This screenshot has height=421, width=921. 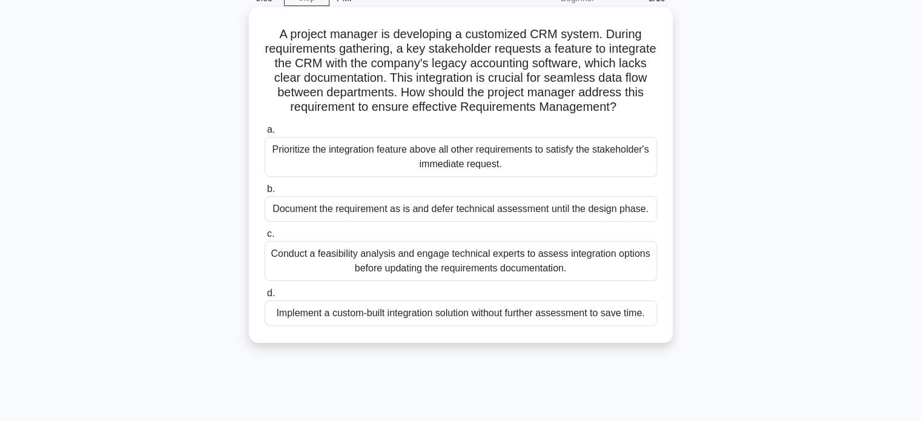 I want to click on span: a., so click(x=271, y=129).